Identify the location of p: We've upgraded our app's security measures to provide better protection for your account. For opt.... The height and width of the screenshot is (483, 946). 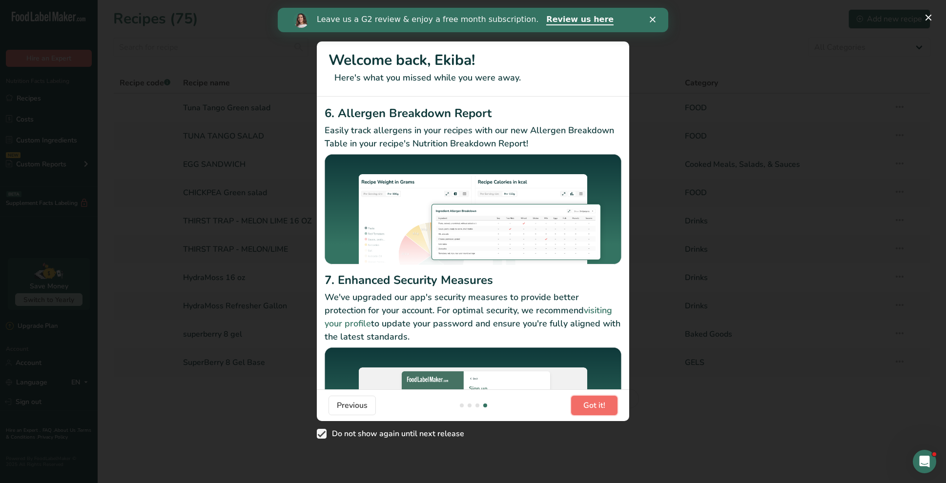
(473, 317).